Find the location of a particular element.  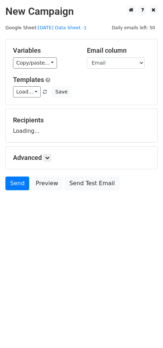

a: Send Test Email is located at coordinates (92, 184).